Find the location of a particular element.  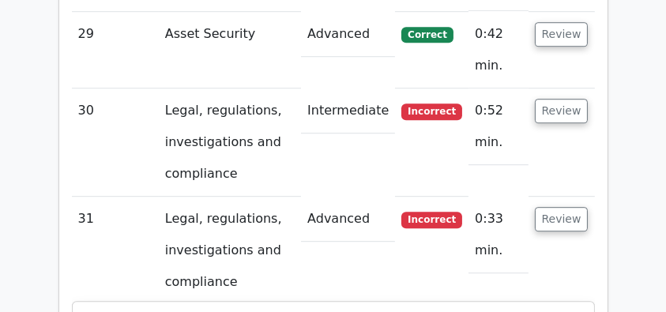

td: 0:42 min. is located at coordinates (497, 50).